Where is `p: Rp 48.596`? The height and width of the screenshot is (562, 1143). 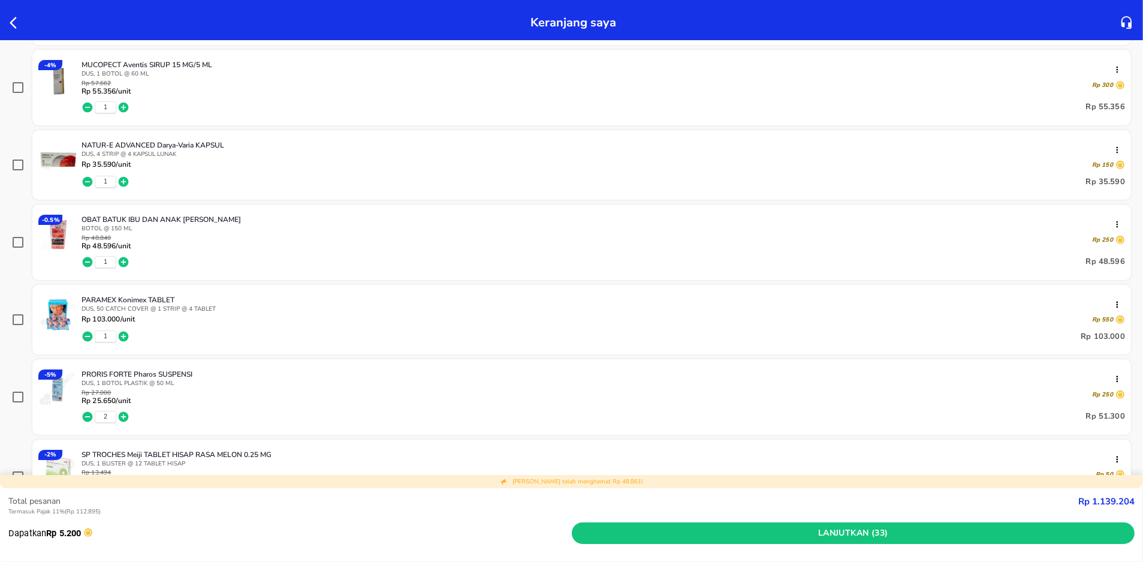
p: Rp 48.596 is located at coordinates (1105, 262).